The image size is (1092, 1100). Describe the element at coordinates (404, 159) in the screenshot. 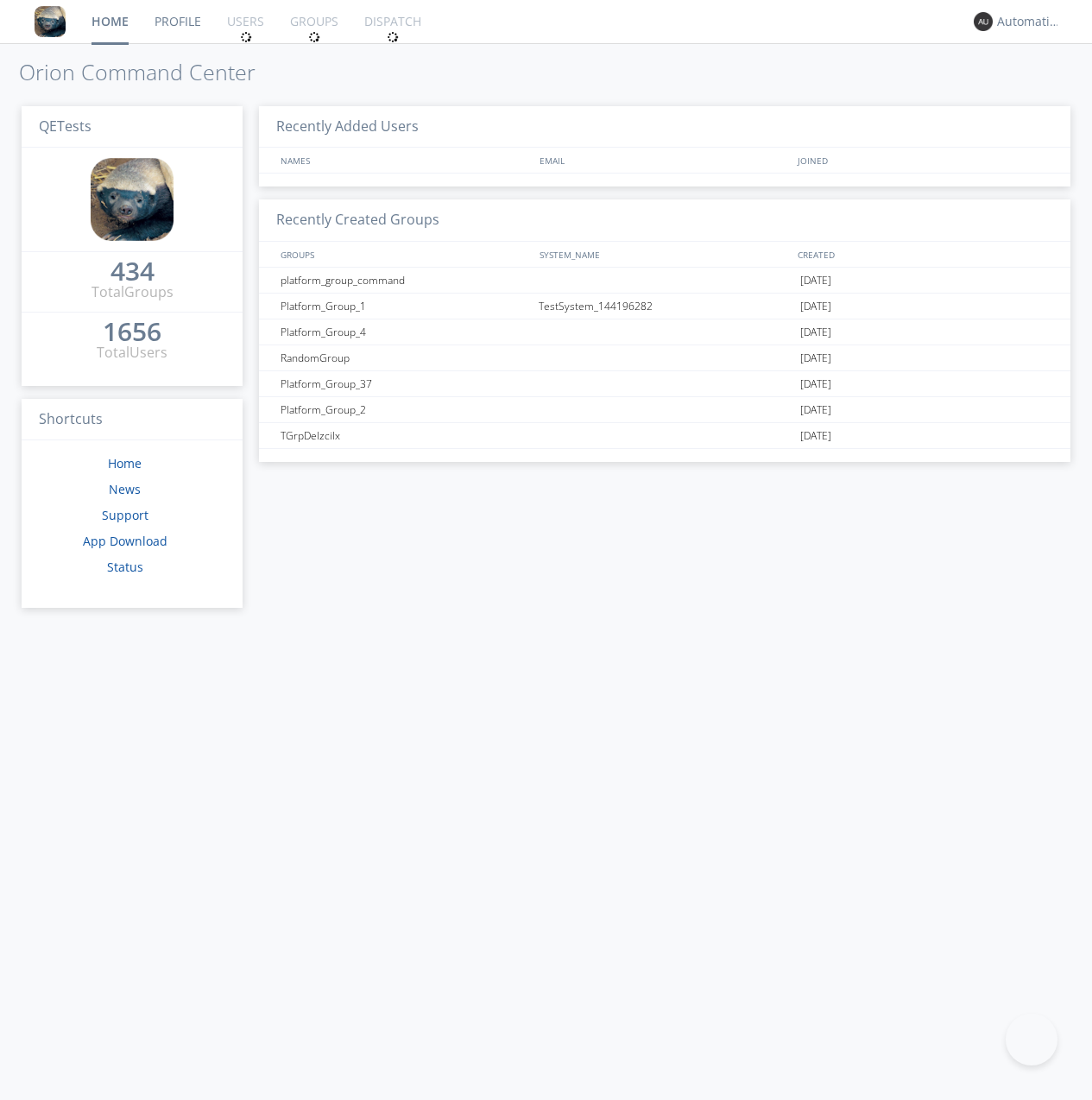

I see `div: NAMES` at that location.